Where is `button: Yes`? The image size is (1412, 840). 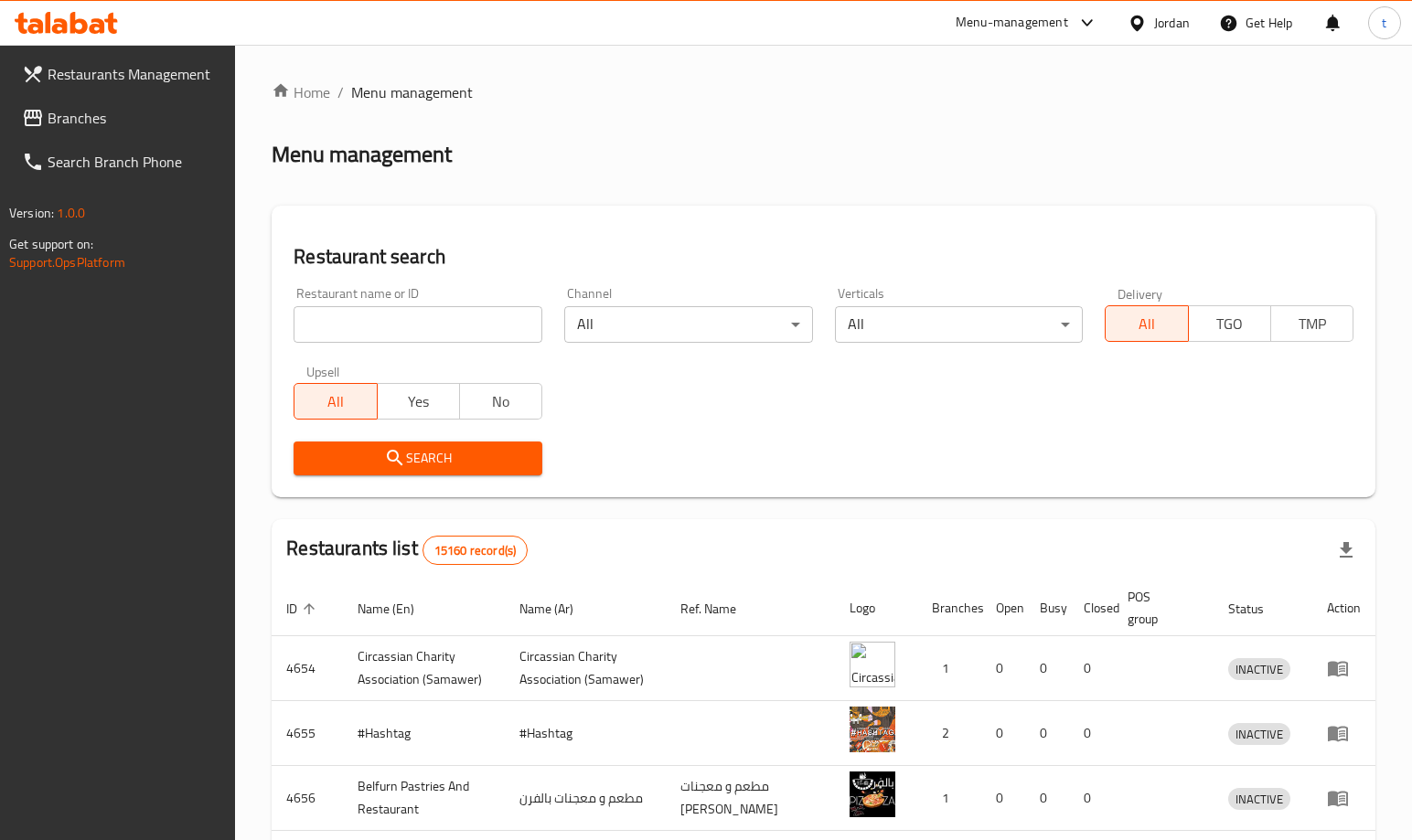
button: Yes is located at coordinates (418, 402).